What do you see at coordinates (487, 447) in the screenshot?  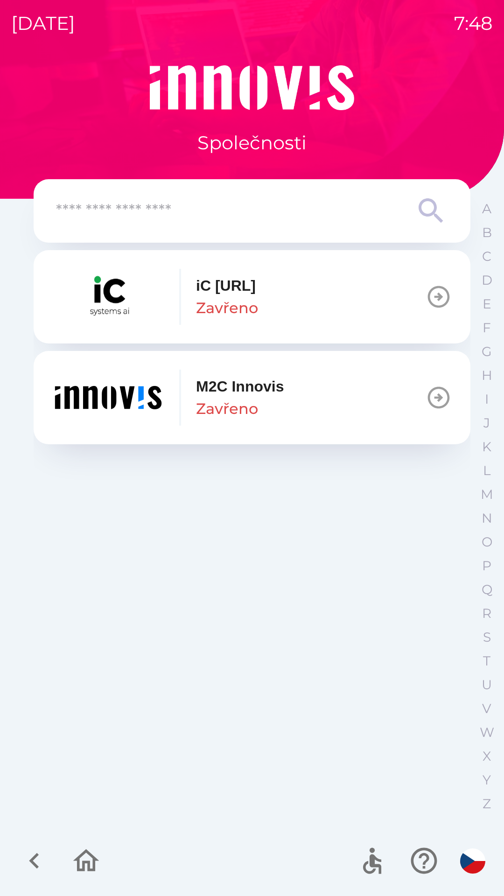 I see `button: K` at bounding box center [487, 447].